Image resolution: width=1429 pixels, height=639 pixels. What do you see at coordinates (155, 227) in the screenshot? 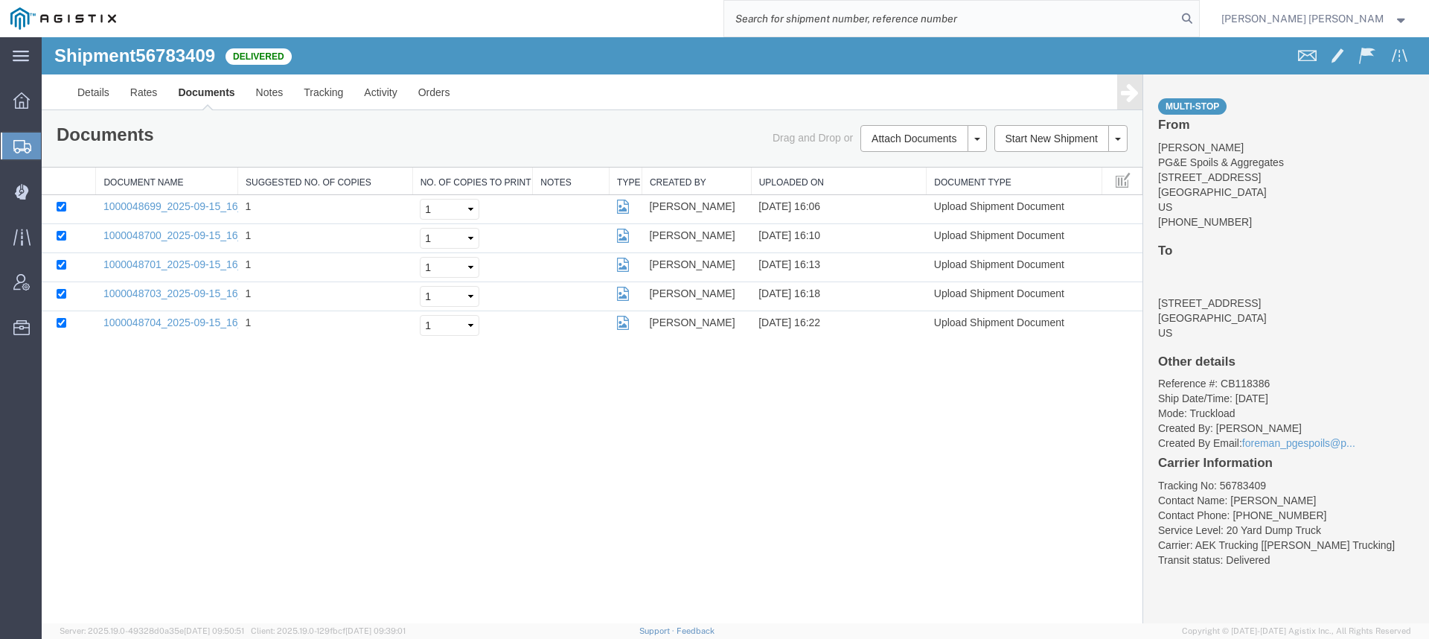
I see `a: 1000048701_2025-09-15_16_13_35.jpg` at bounding box center [155, 227].